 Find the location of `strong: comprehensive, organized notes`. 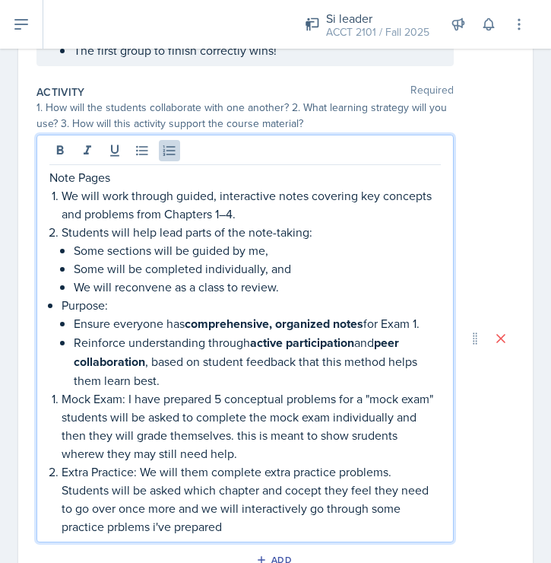

strong: comprehensive, organized notes is located at coordinates (274, 323).